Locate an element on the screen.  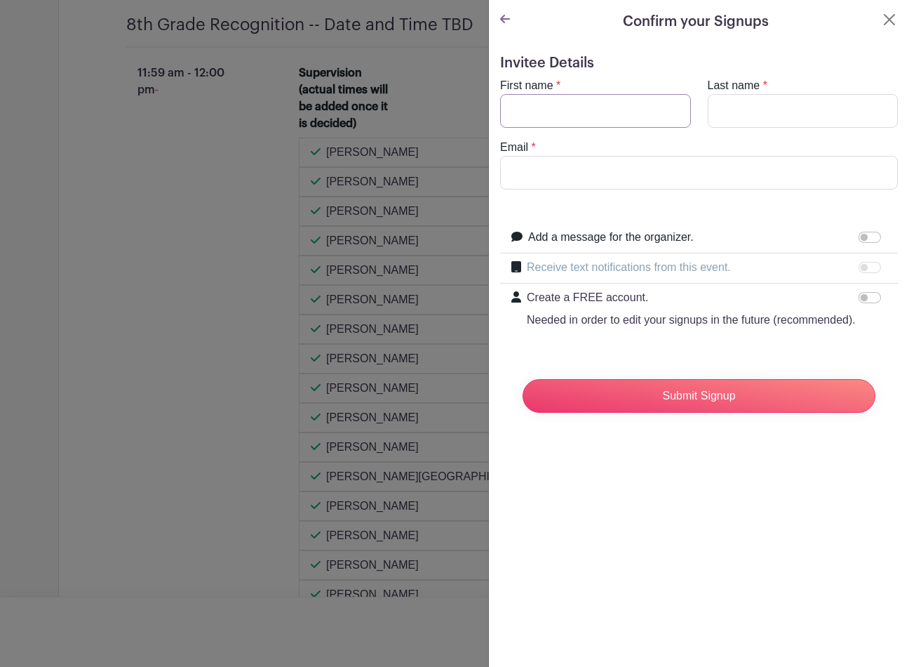
h5: Confirm your Signups is located at coordinates (696, 22).